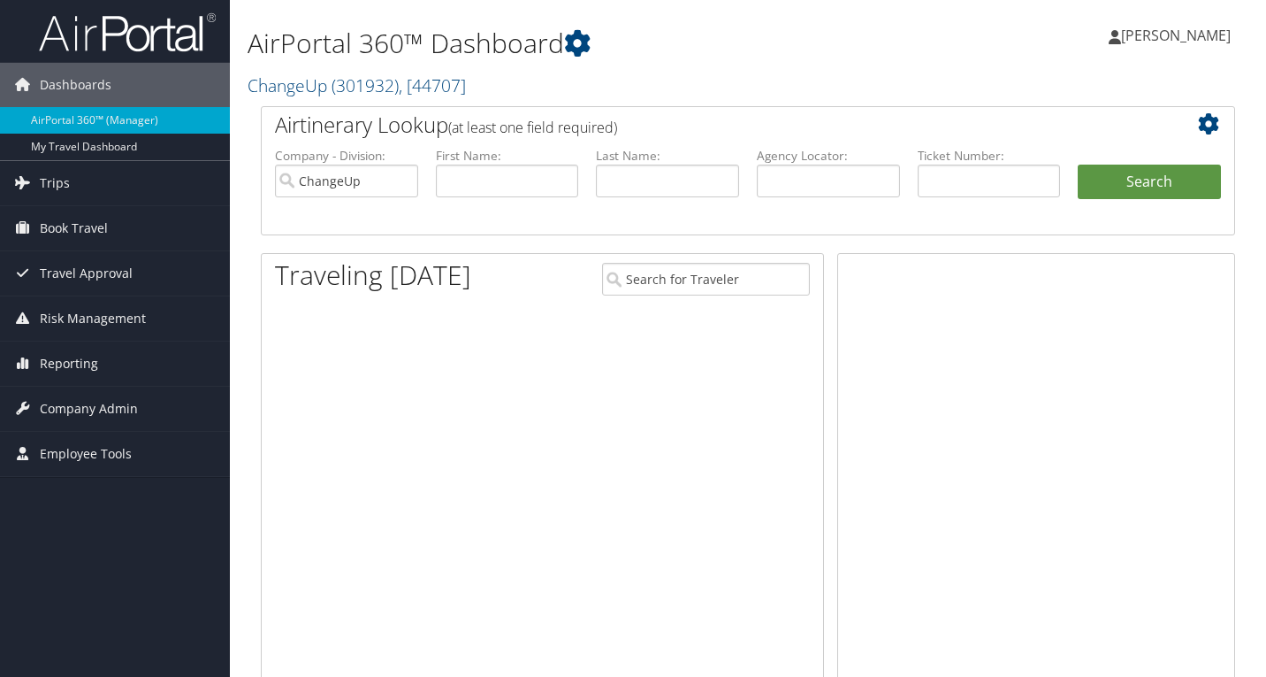 The image size is (1266, 677). What do you see at coordinates (432, 85) in the screenshot?
I see `span: , [ 44707 ]` at bounding box center [432, 85].